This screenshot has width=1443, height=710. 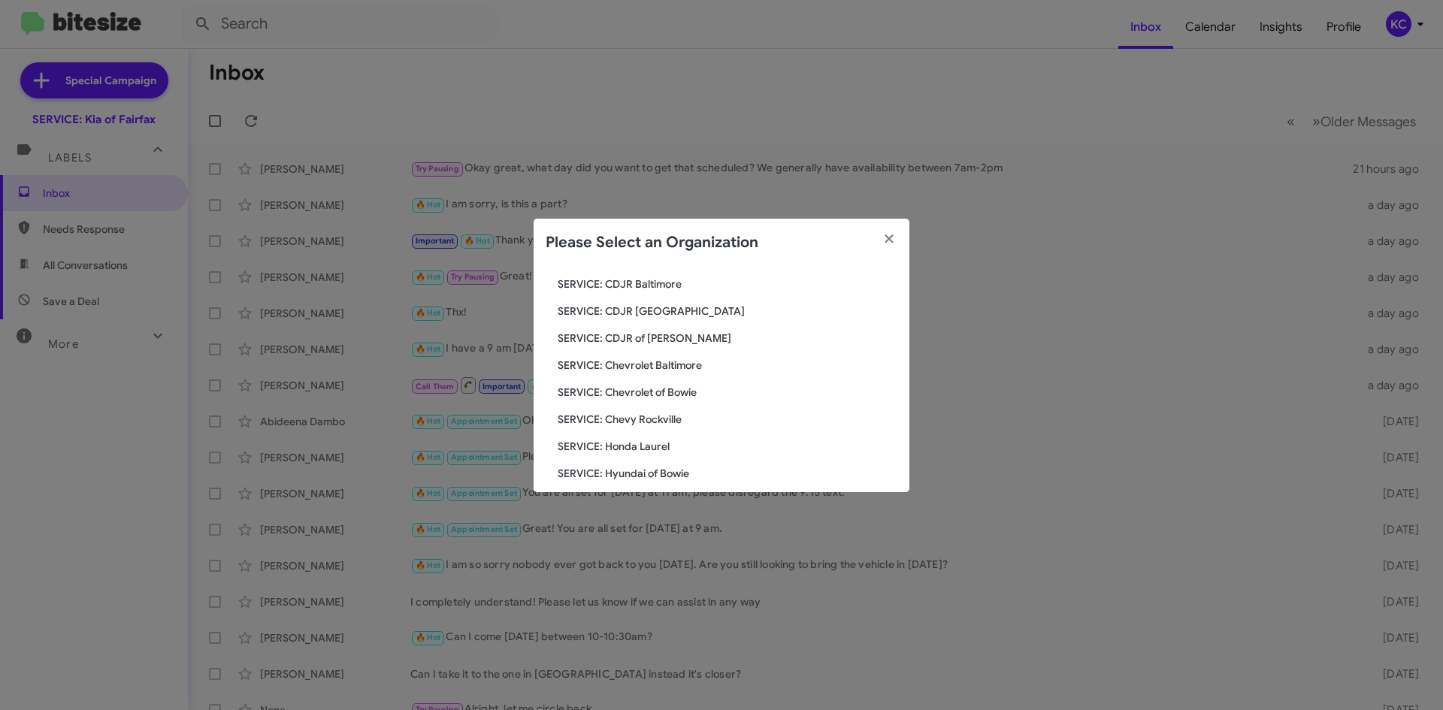 What do you see at coordinates (728, 446) in the screenshot?
I see `span: SERVICE: Honda Laurel` at bounding box center [728, 446].